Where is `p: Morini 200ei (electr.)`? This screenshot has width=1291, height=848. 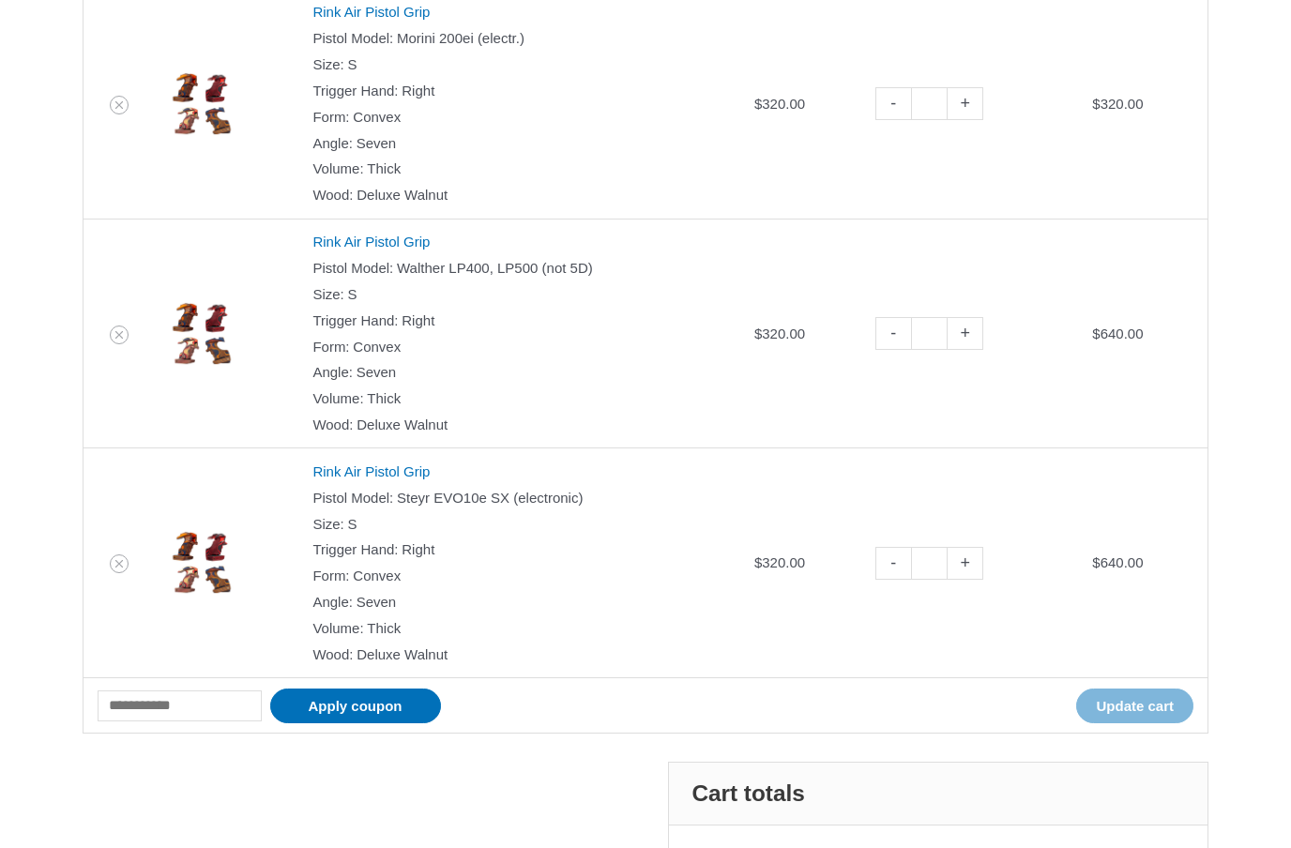
p: Morini 200ei (electr.) is located at coordinates (519, 38).